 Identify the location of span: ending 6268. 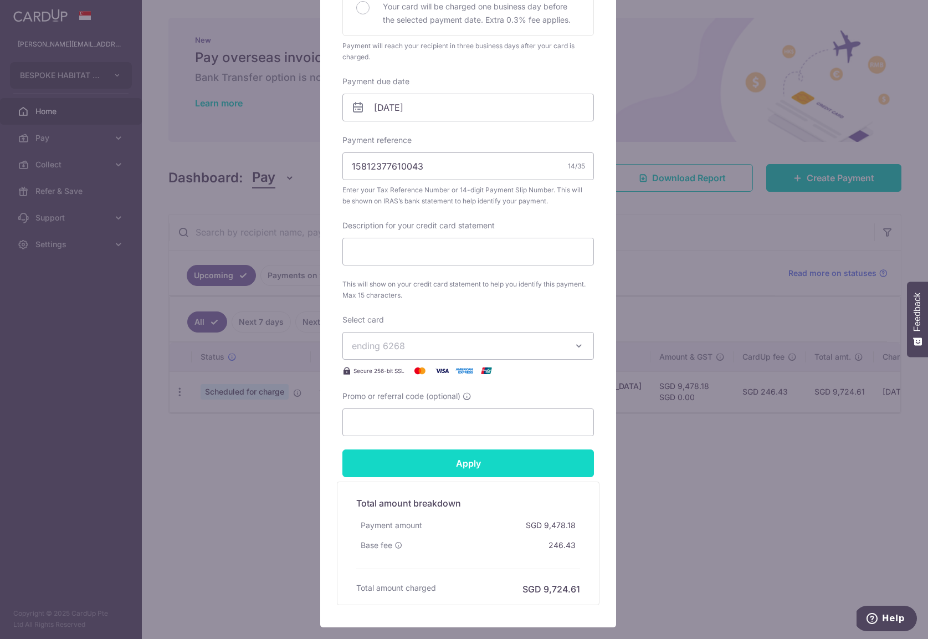
(378, 346).